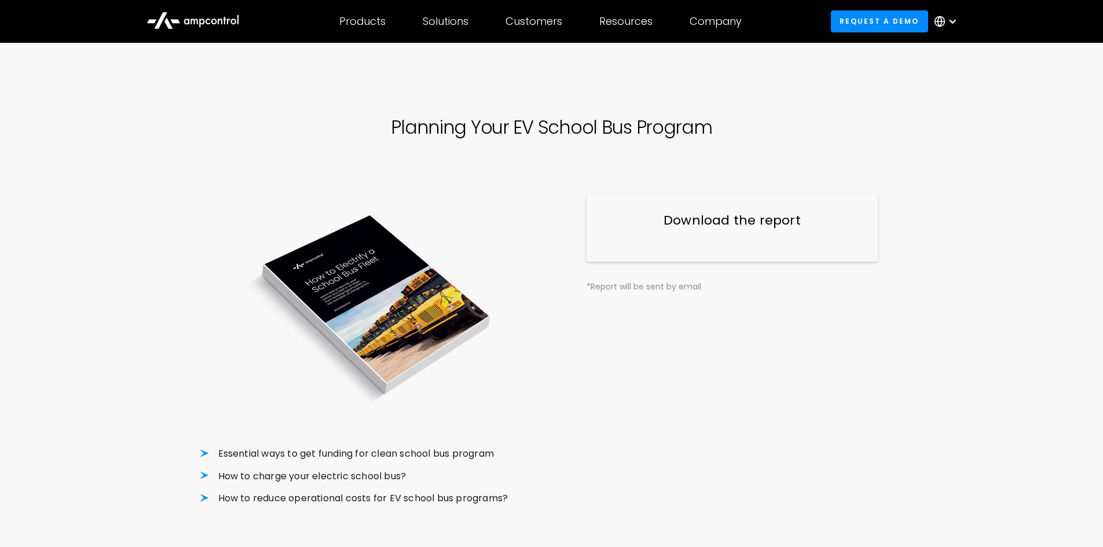 Image resolution: width=1103 pixels, height=547 pixels. I want to click on div: Resources, so click(626, 21).